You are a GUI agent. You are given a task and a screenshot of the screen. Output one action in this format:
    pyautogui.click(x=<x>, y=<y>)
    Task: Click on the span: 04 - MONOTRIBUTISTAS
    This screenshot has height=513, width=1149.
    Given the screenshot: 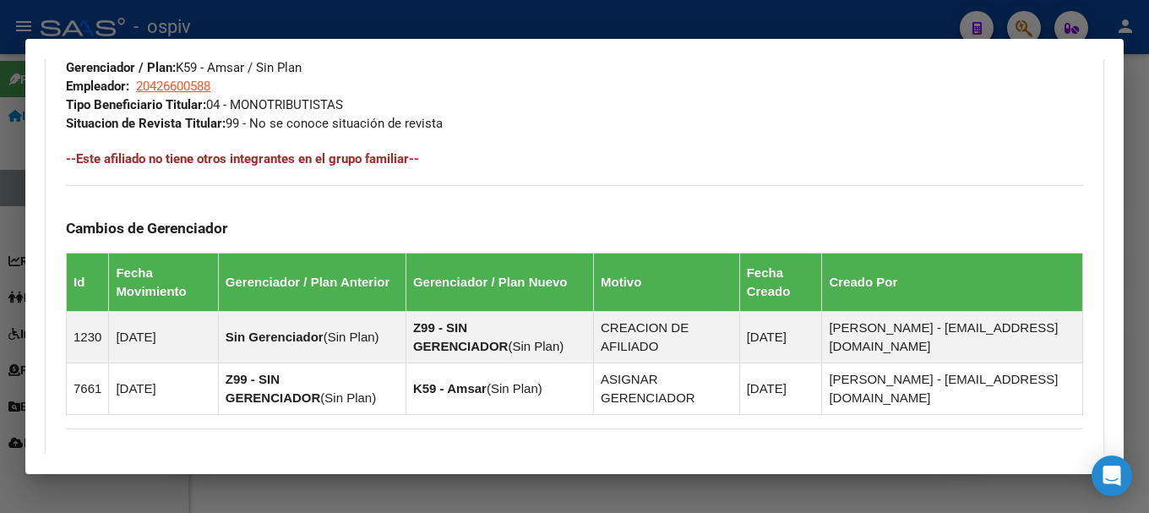 What is the action you would take?
    pyautogui.click(x=204, y=105)
    